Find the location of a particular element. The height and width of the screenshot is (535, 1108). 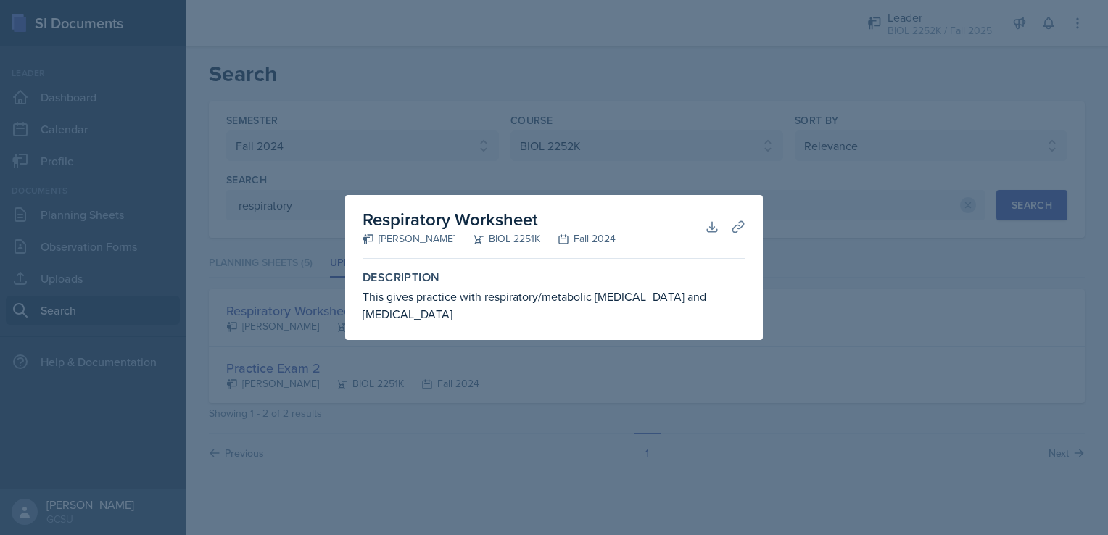

div: BIOL 2251K is located at coordinates (498, 239).